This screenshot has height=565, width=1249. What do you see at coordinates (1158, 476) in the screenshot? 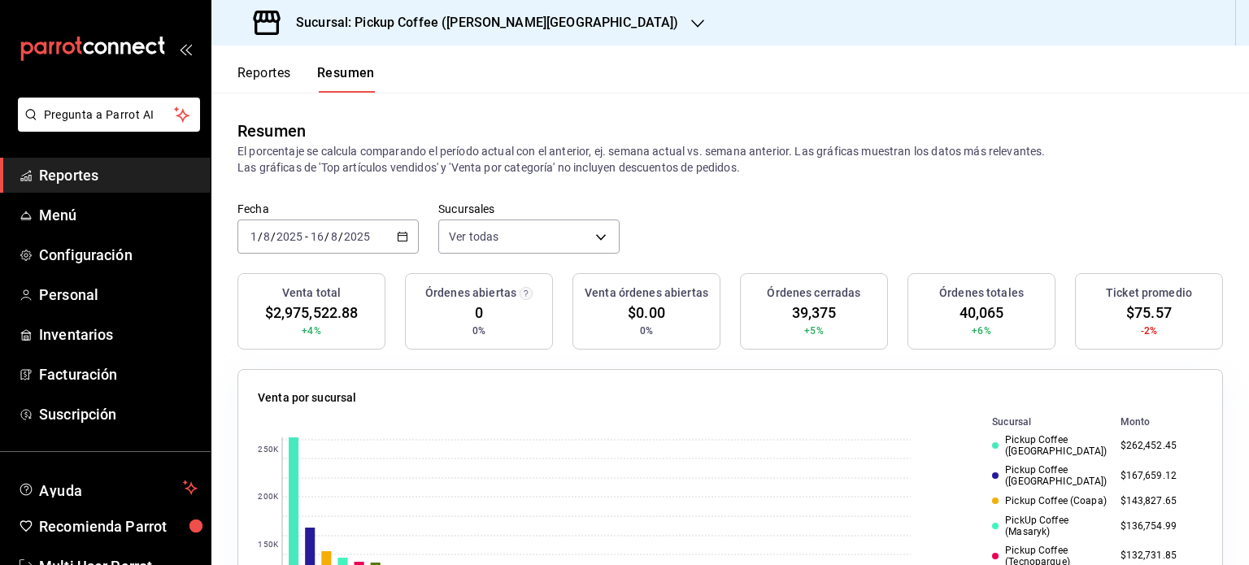
I see `td: $167,659.12` at bounding box center [1158, 476].